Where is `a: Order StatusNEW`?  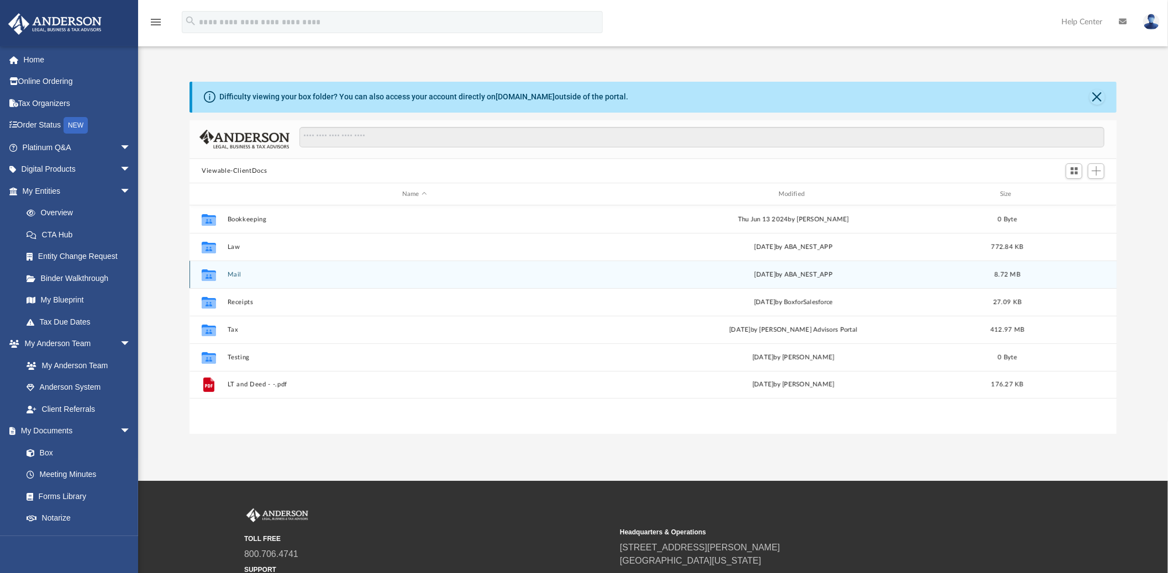
a: Order StatusNEW is located at coordinates (77, 125).